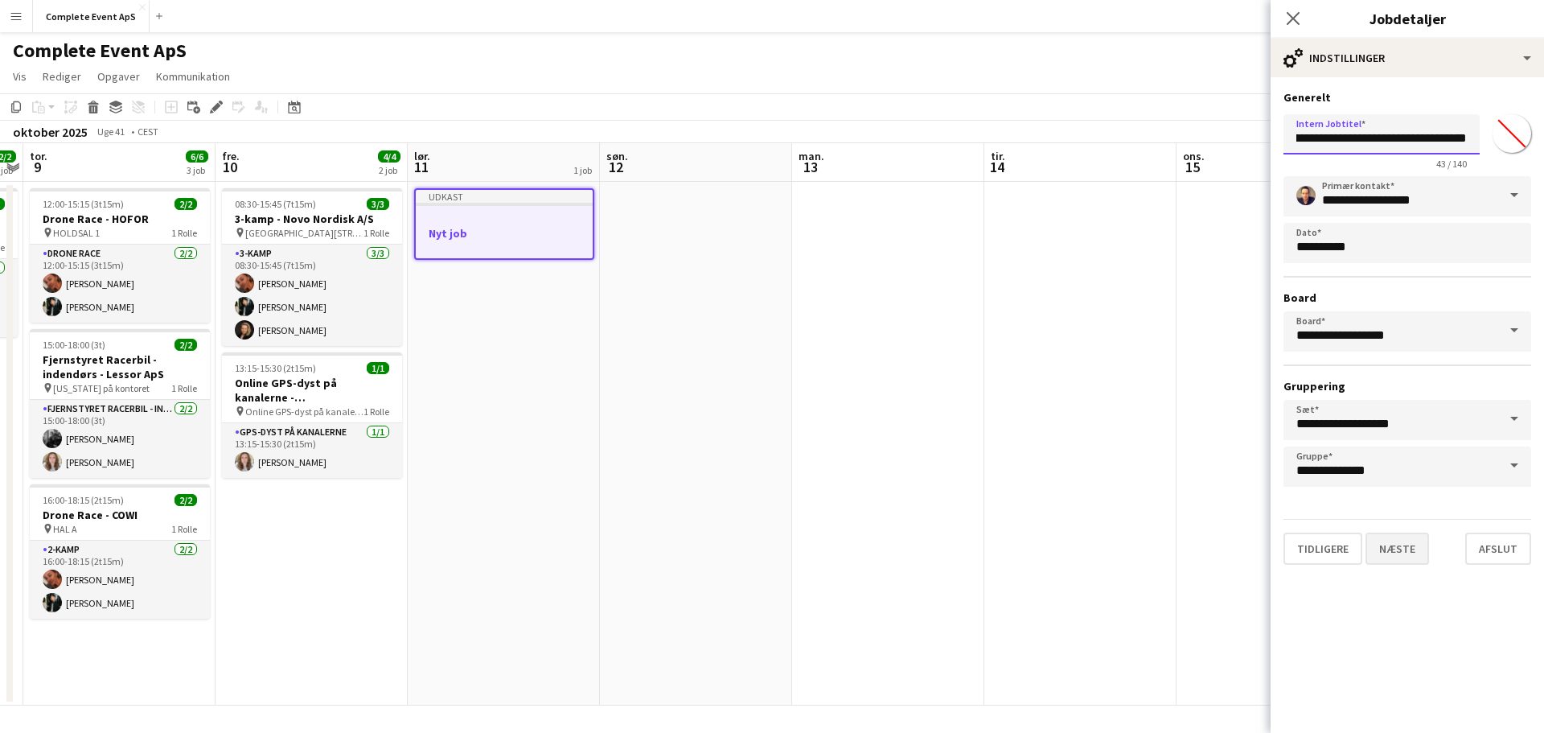 This screenshot has width=1544, height=733. I want to click on h3: Nyt job, so click(504, 233).